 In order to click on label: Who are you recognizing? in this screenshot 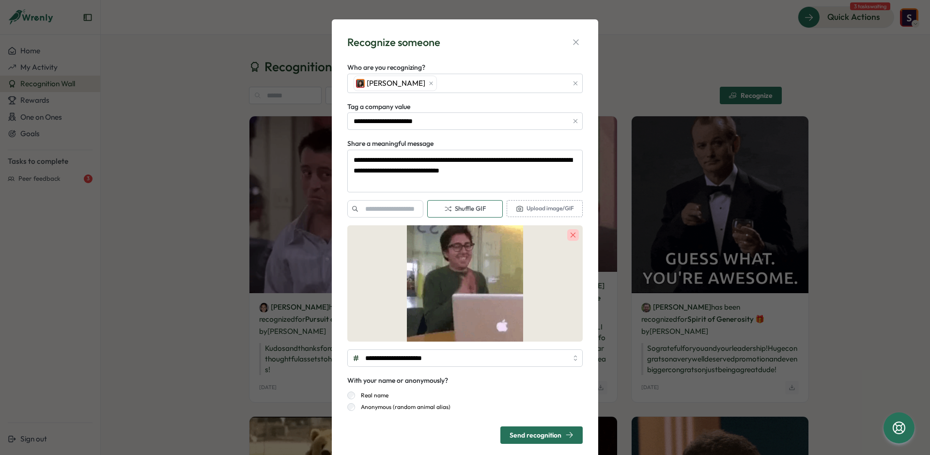, I will do `click(386, 68)`.